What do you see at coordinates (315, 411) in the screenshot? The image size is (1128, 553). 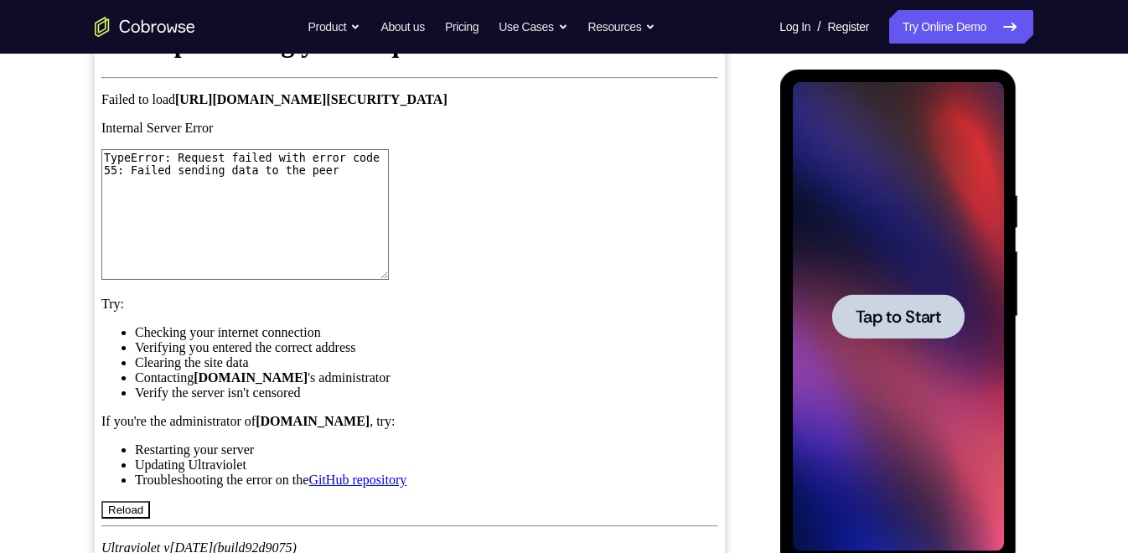 I see `p: If you're the administrator of , try:` at bounding box center [315, 411].